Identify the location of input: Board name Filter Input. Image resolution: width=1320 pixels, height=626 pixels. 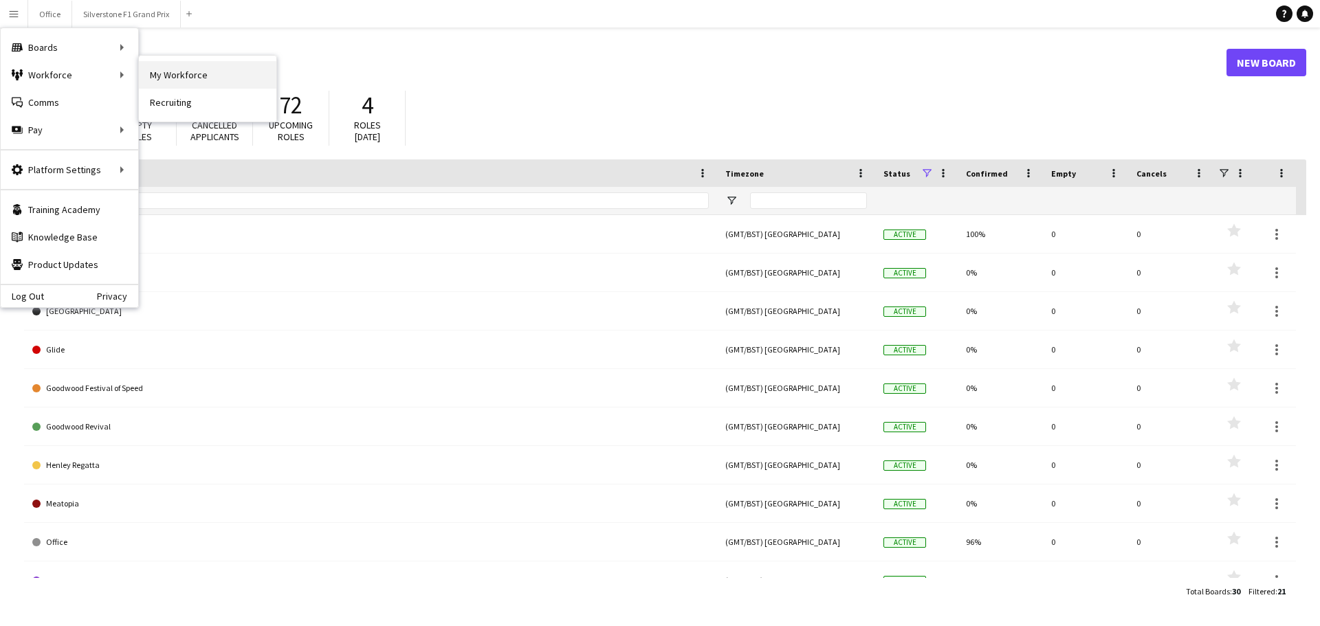
(383, 201).